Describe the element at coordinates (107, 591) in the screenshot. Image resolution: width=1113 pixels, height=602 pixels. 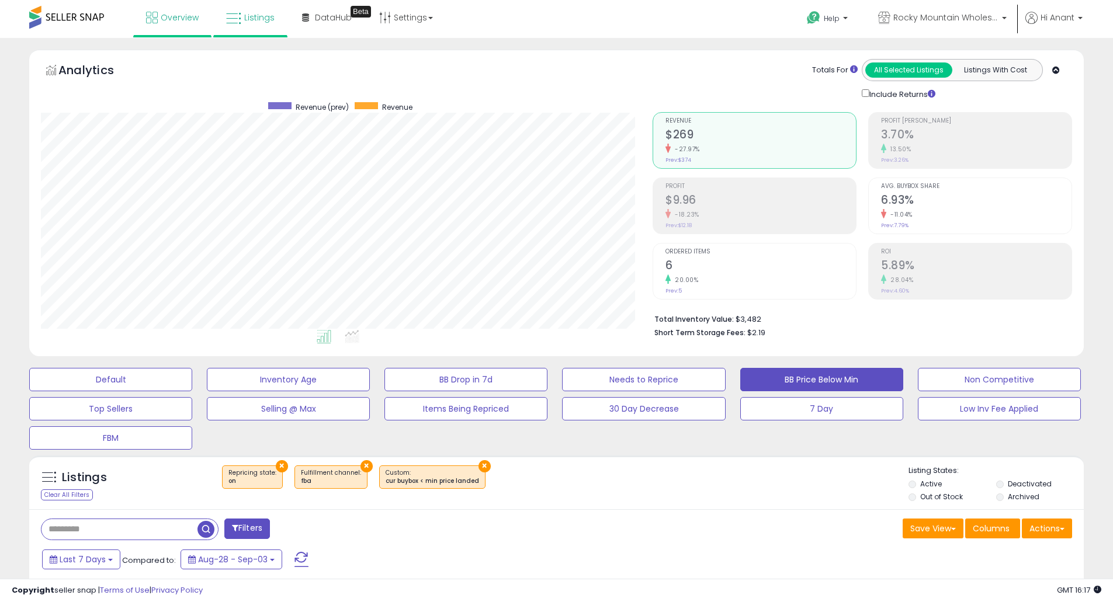
I see `div: seller snap | |` at that location.